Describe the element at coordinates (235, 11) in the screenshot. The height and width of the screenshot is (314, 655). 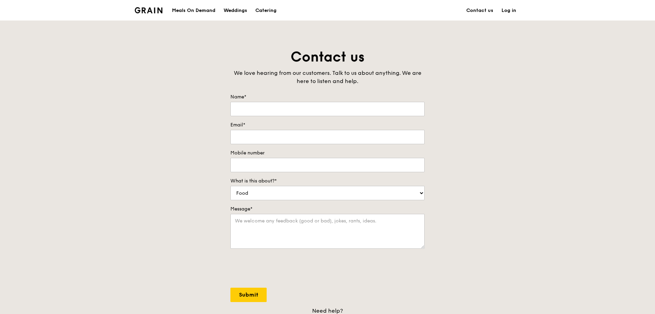
I see `a: Weddings` at that location.